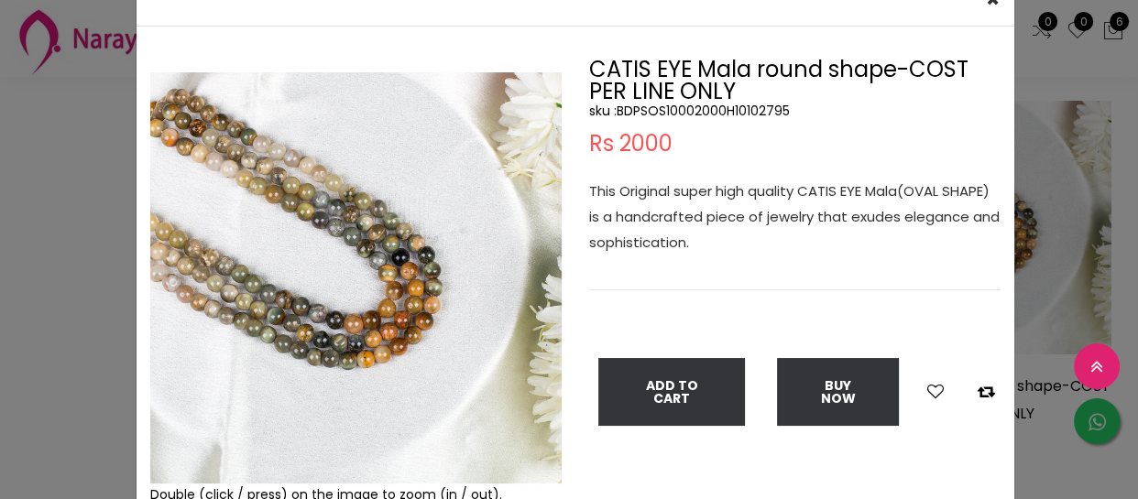  I want to click on button: Buy Now, so click(837, 392).